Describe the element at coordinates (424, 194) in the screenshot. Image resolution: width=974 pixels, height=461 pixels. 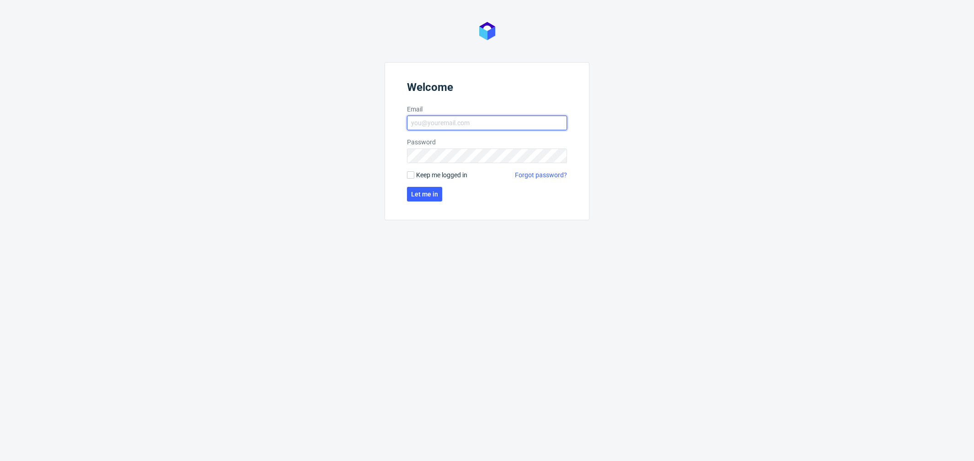
I see `button: Let me in` at that location.